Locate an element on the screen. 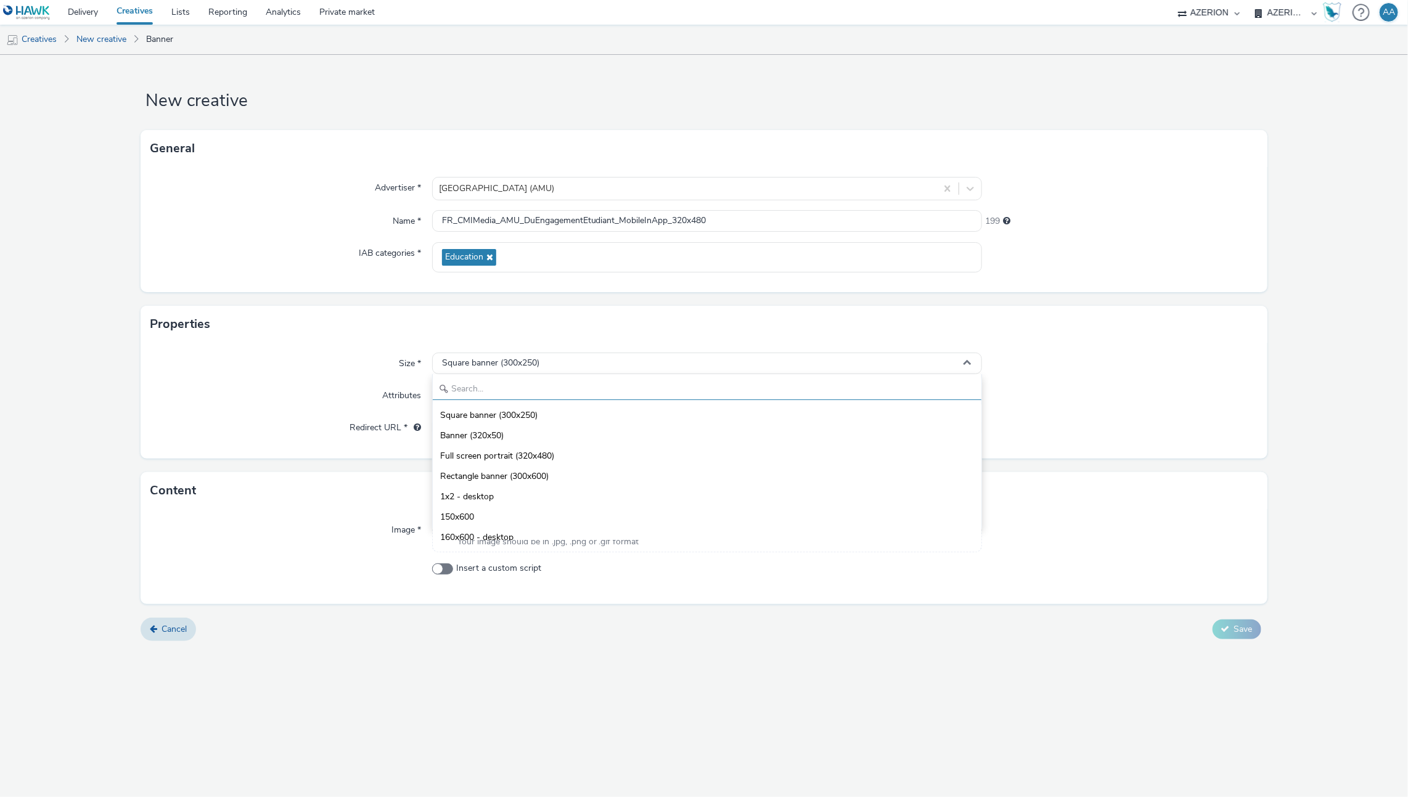 Image resolution: width=1408 pixels, height=797 pixels. span: 150x600 is located at coordinates (457, 517).